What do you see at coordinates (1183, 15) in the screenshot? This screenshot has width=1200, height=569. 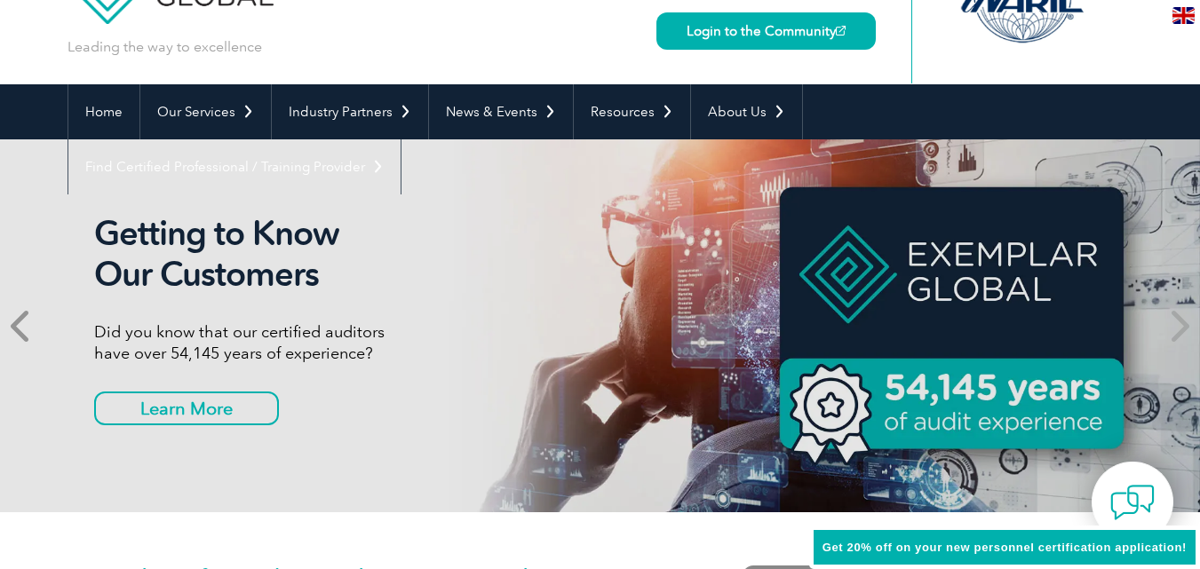 I see `img: en` at bounding box center [1183, 15].